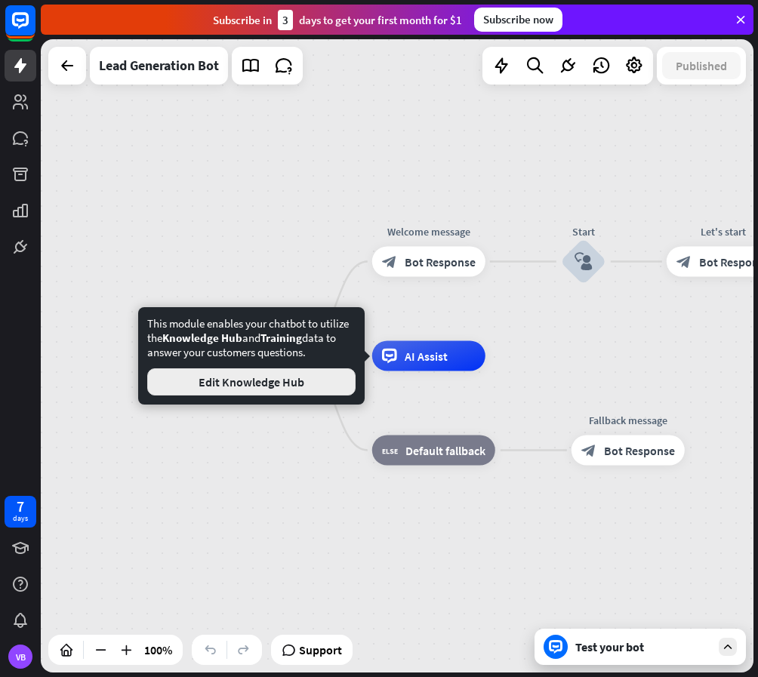  What do you see at coordinates (202, 337) in the screenshot?
I see `span: Knowledge Hub` at bounding box center [202, 337].